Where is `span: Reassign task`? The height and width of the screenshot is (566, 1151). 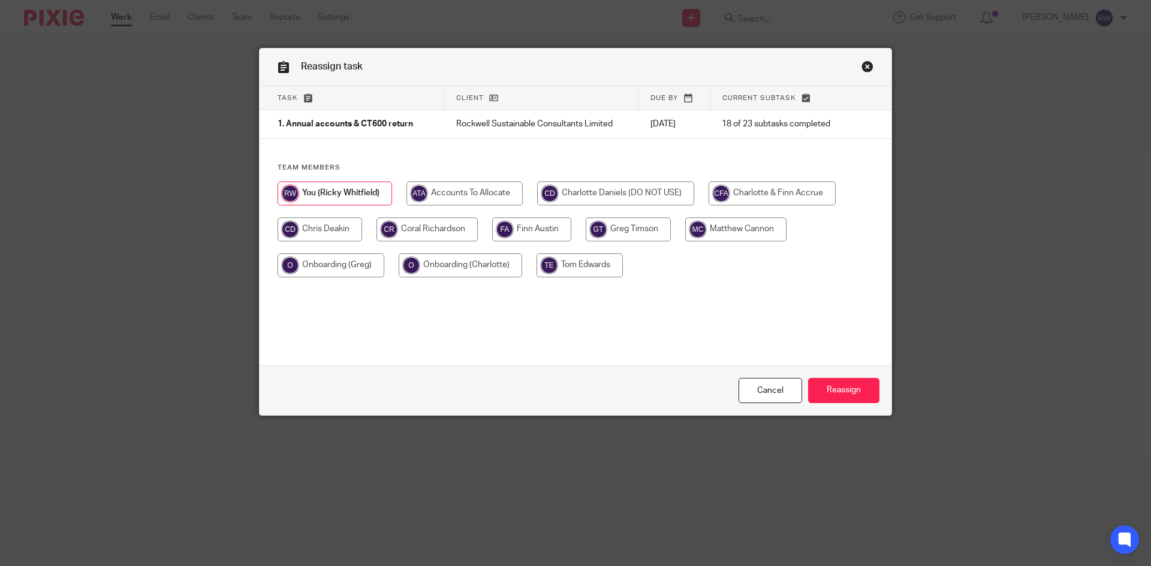
span: Reassign task is located at coordinates (331, 67).